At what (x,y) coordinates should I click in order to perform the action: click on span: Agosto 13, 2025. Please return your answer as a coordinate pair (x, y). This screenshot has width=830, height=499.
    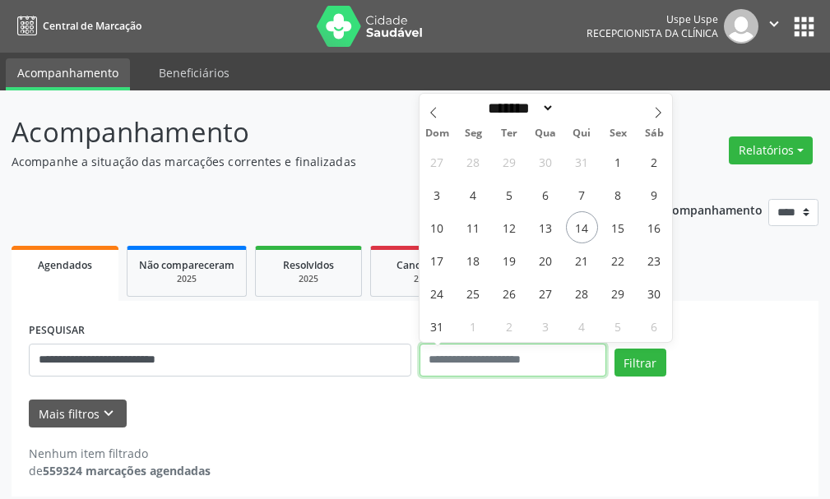
    Looking at the image, I should click on (546, 227).